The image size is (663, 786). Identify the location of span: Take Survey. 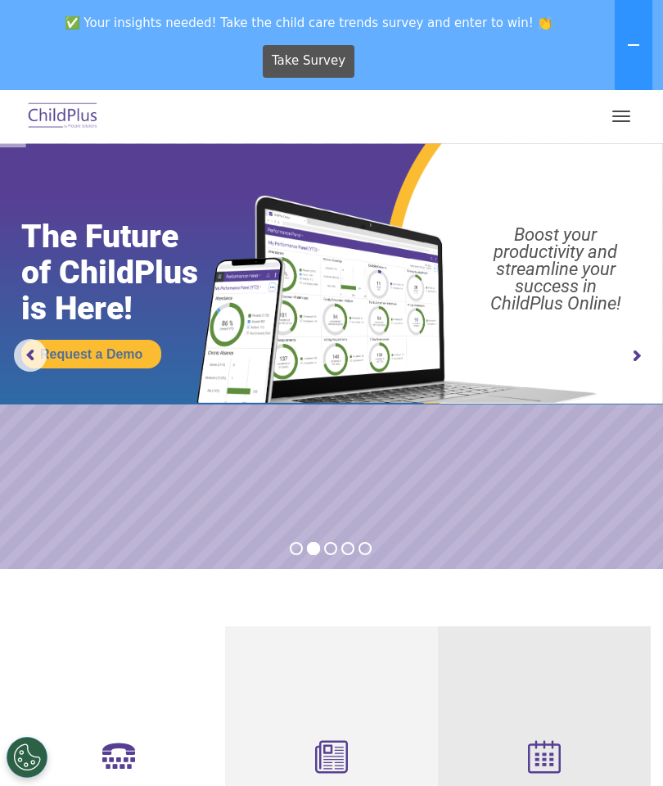
(309, 61).